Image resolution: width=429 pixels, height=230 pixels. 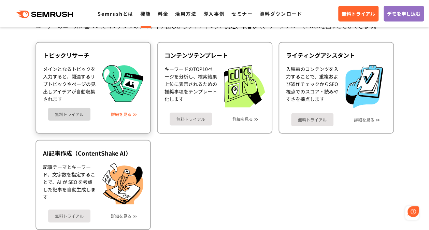 What do you see at coordinates (186, 14) in the screenshot?
I see `a: 活用方法` at bounding box center [186, 14].